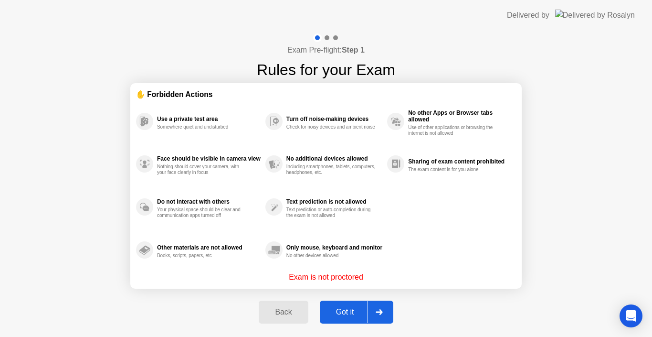 The image size is (652, 337). Describe the element at coordinates (357, 312) in the screenshot. I see `button: Got it` at that location.